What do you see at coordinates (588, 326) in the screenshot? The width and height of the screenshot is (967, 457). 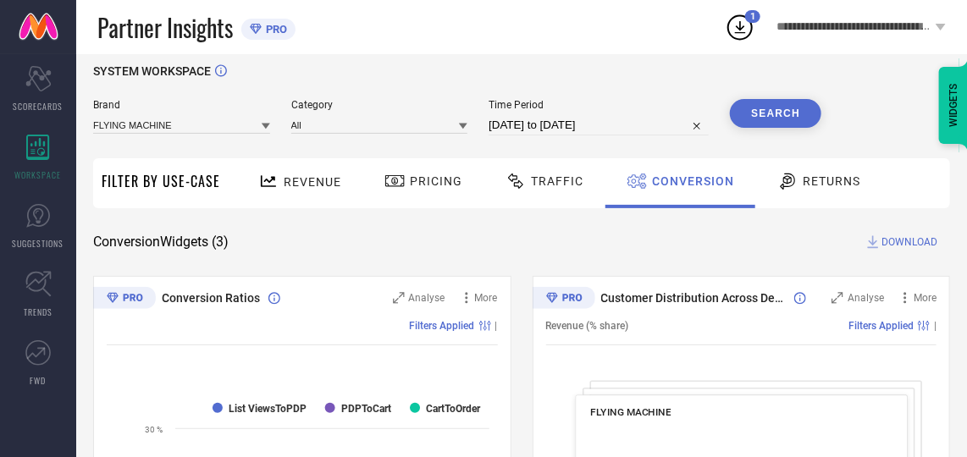 I see `span: Revenue (% share)` at bounding box center [588, 326].